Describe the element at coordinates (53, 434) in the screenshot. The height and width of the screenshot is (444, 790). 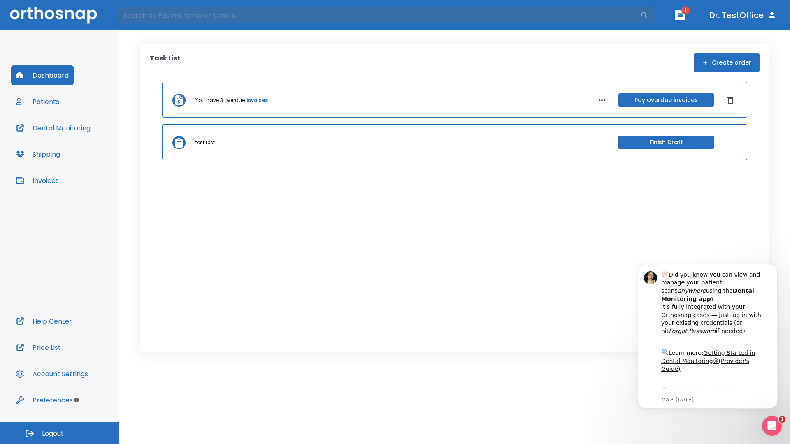
I see `span: Logout` at that location.